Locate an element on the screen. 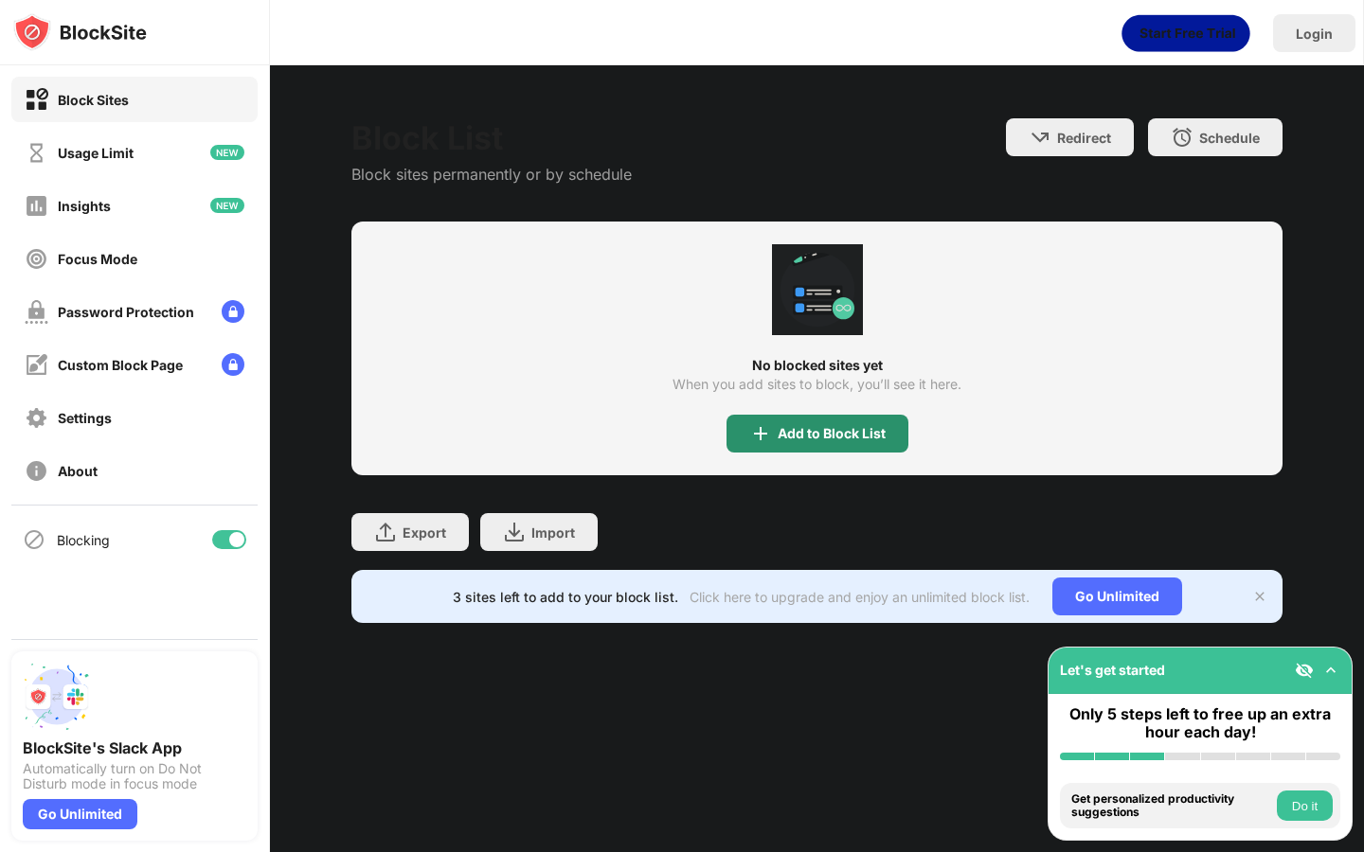 This screenshot has width=1364, height=852. div: Add to Block List is located at coordinates (831, 434).